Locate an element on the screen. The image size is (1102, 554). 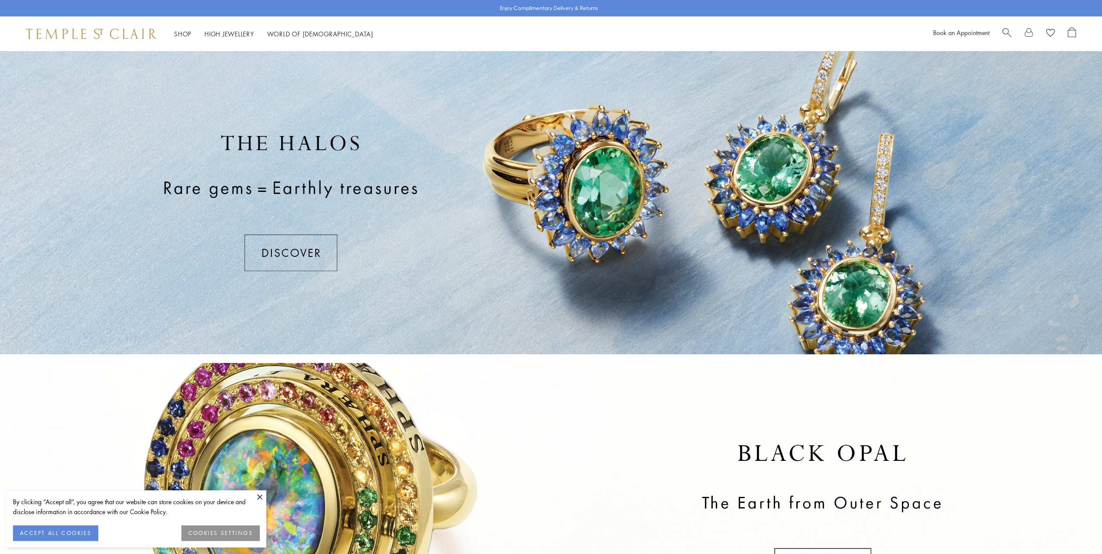
a: ShopShop is located at coordinates (183, 34).